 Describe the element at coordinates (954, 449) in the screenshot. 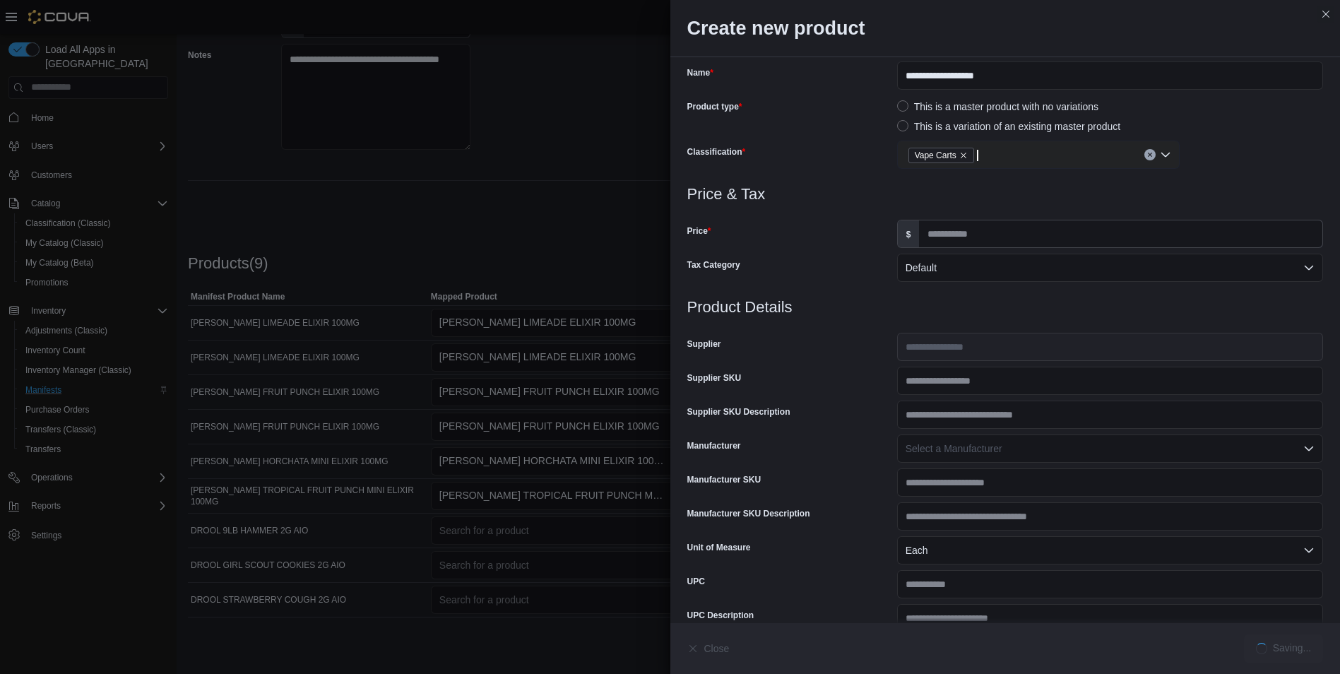

I see `span: Select a Manufacturer` at that location.